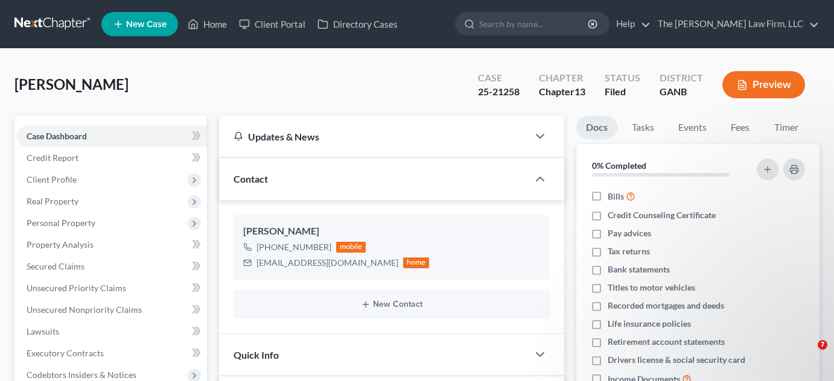  I want to click on div: Updates & News, so click(374, 136).